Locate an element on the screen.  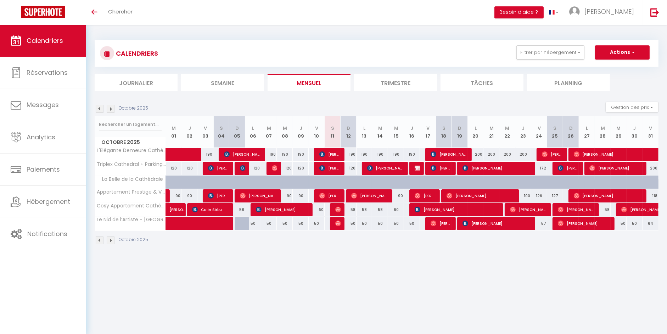
li: Mensuel is located at coordinates (309, 82).